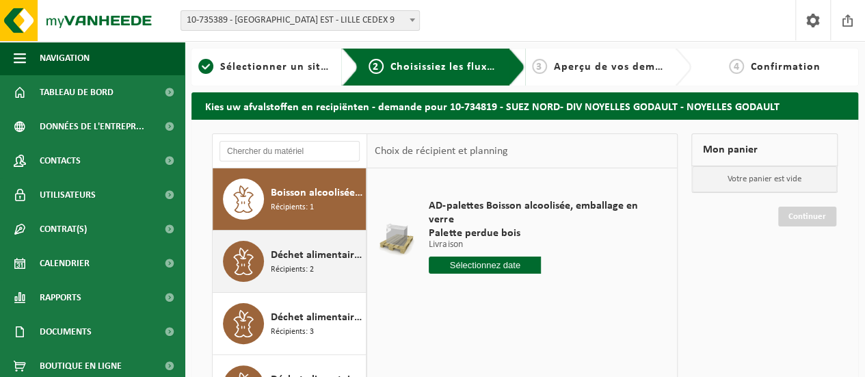  What do you see at coordinates (807, 216) in the screenshot?
I see `a: Continuer` at bounding box center [807, 216].